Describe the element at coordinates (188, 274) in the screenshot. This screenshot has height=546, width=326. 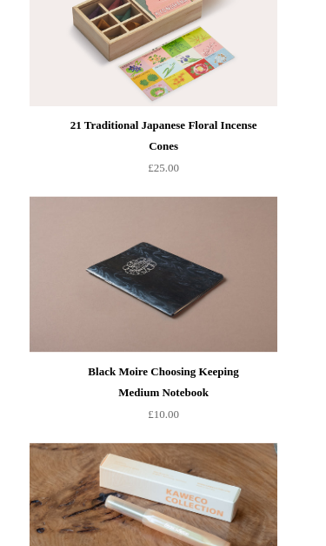
I see `a: Black Moire Choosing Keeping Medium Notebook Black Moire Choosing Keeping Medium Notebook` at that location.